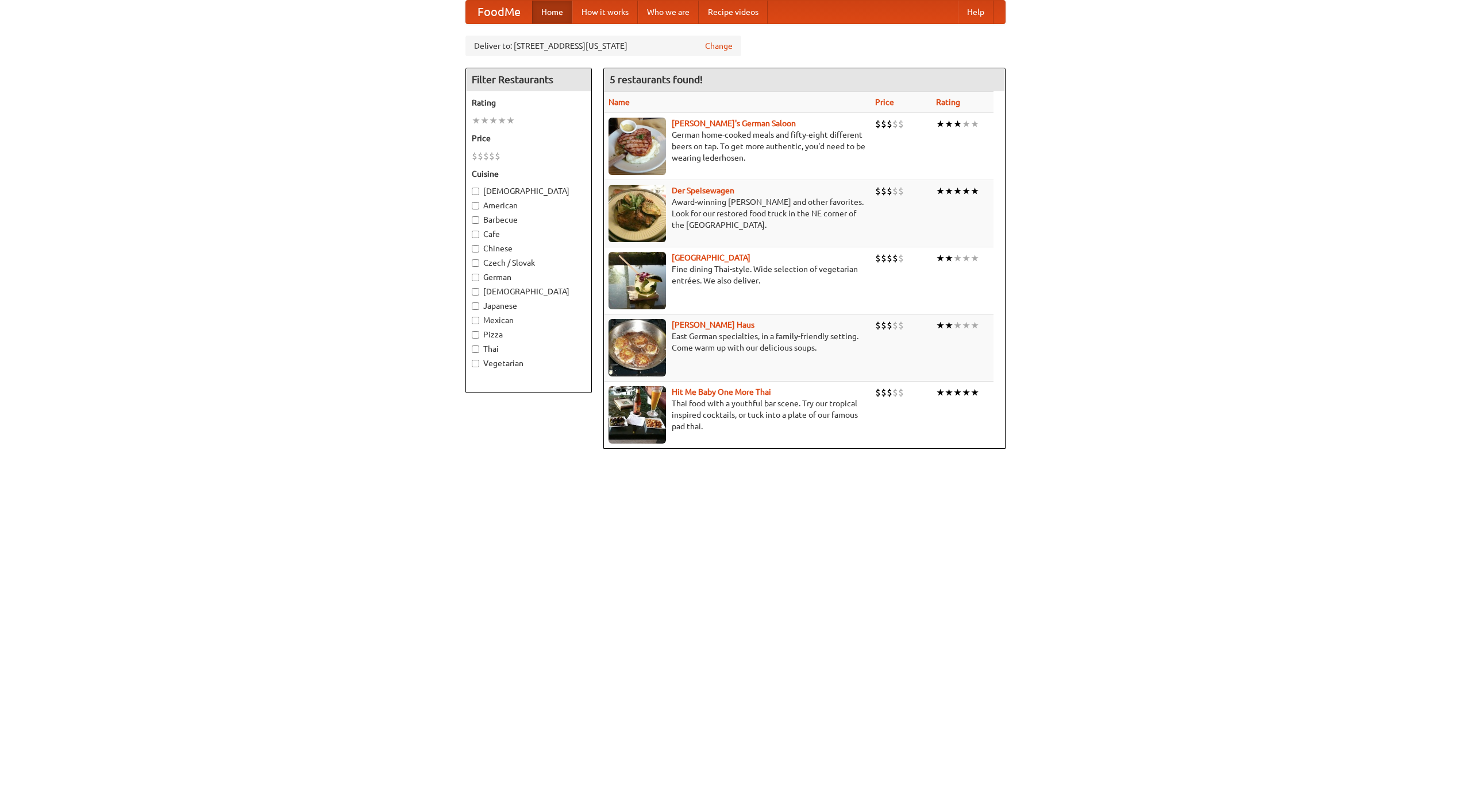  Describe the element at coordinates (605, 12) in the screenshot. I see `a: How it works` at that location.